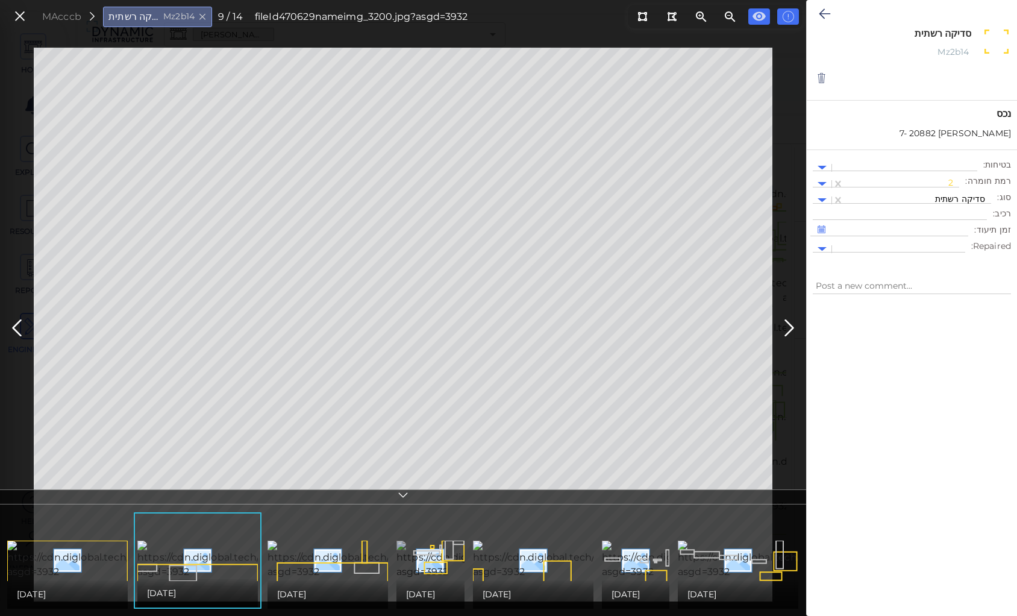  Describe the element at coordinates (907, 53) in the screenshot. I see `div: Mz2b14` at that location.